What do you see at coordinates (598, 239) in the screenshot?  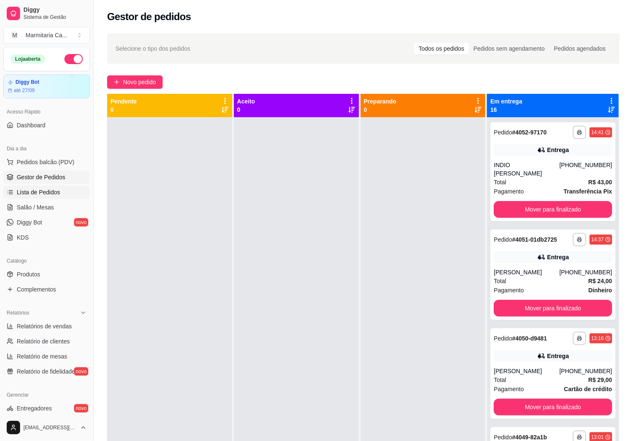 I see `div: 14:37` at bounding box center [598, 239].